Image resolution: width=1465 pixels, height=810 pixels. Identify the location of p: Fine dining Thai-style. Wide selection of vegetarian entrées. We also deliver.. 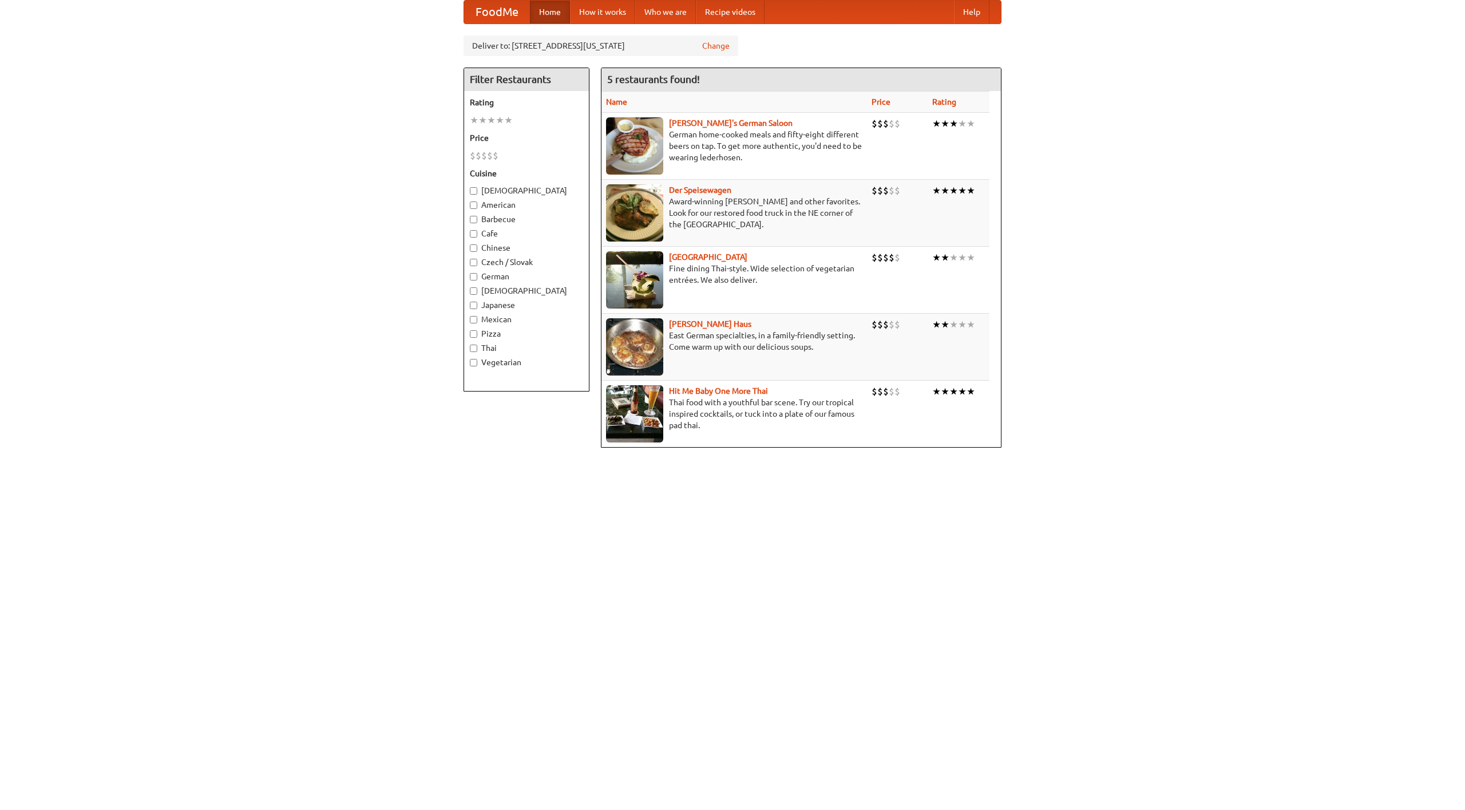
(734, 274).